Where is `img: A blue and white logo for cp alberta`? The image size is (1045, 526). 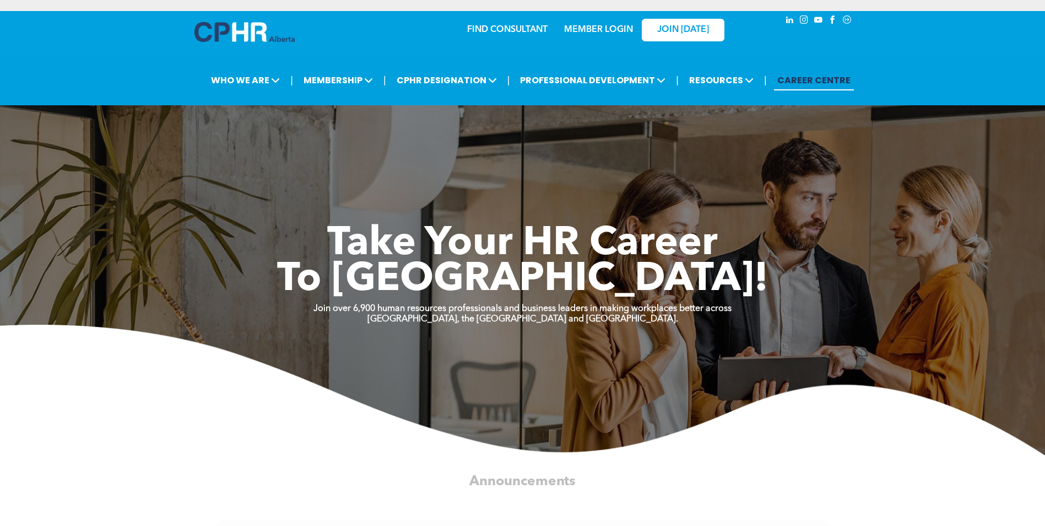
img: A blue and white logo for cp alberta is located at coordinates (245, 32).